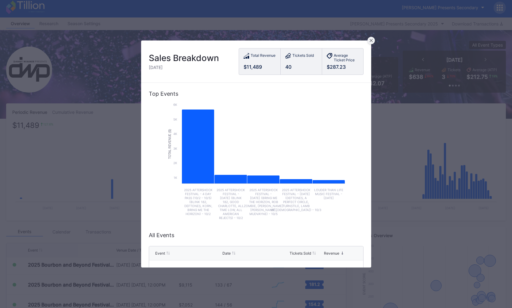 This screenshot has height=308, width=512. Describe the element at coordinates (263, 56) in the screenshot. I see `div: Total Revenue` at that location.